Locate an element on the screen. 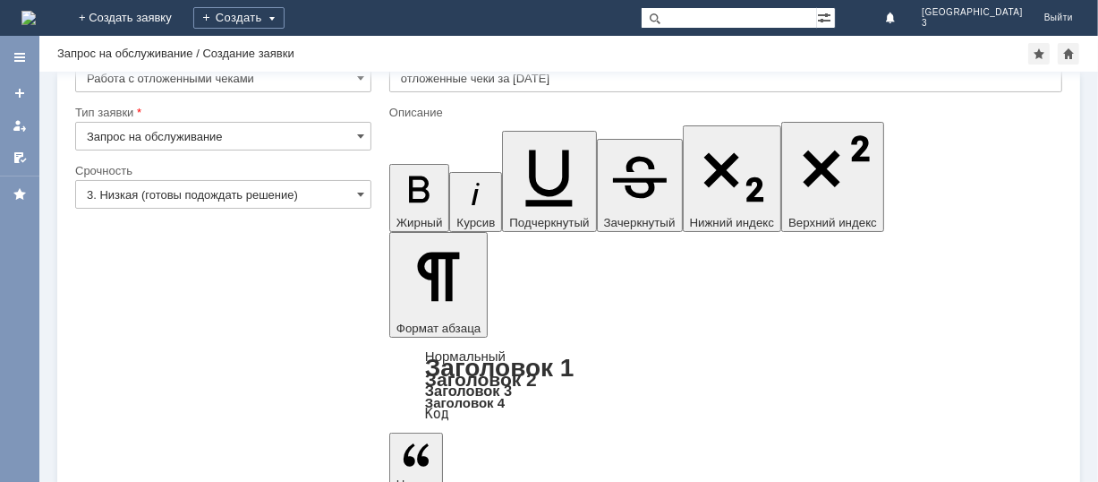 The image size is (1098, 482). span: Жирный is located at coordinates (420, 222).